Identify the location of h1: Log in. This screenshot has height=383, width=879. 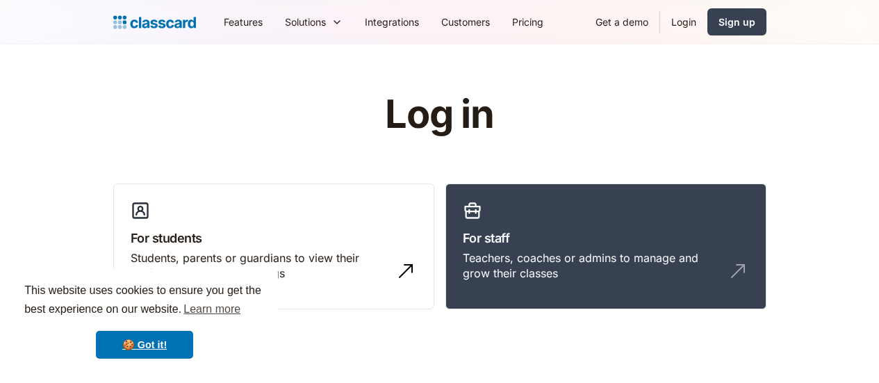
(439, 115).